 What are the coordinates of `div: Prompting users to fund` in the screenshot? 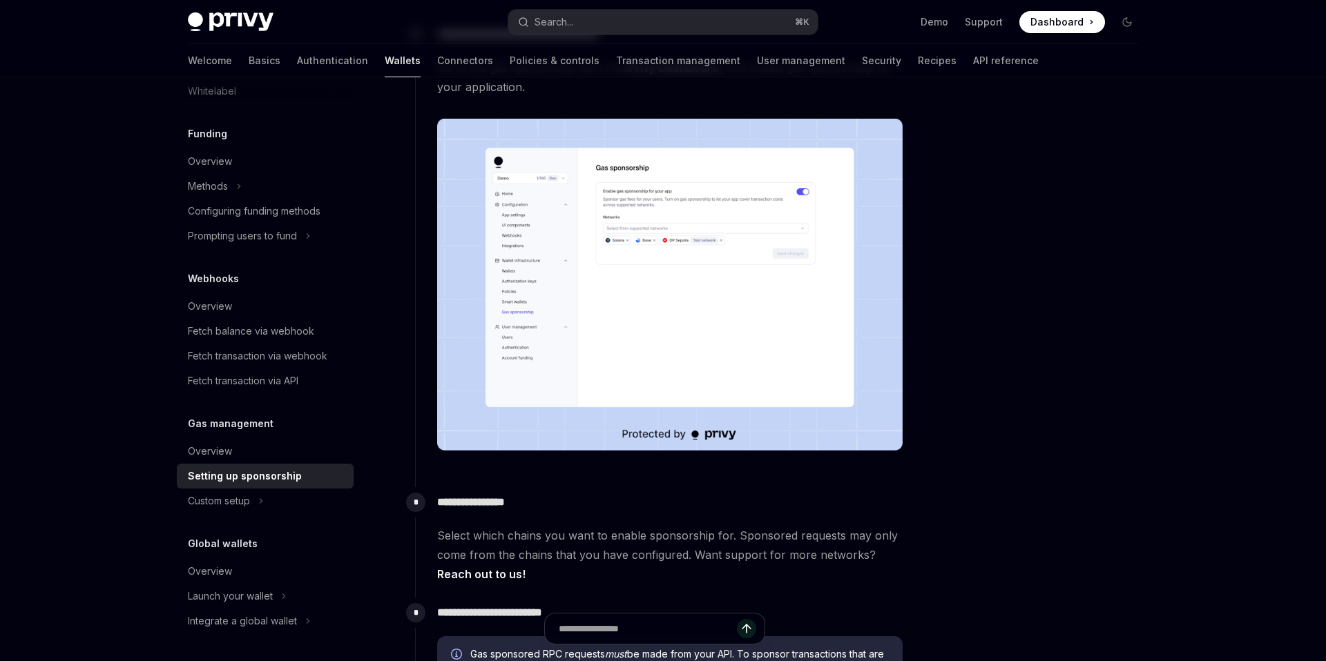 It's located at (242, 236).